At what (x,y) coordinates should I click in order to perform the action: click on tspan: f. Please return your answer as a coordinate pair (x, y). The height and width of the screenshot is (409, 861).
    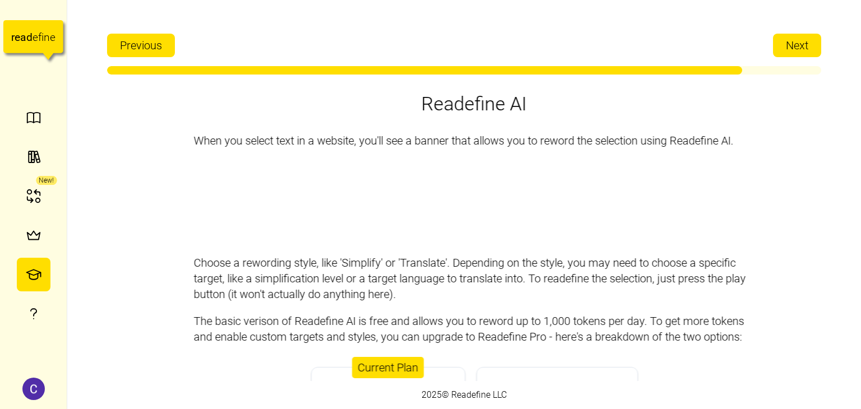
    Looking at the image, I should click on (40, 37).